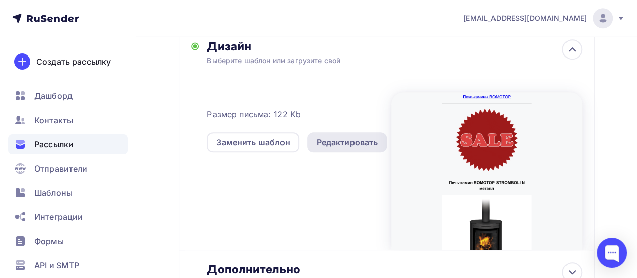 This screenshot has height=278, width=637. I want to click on div: Редактировать, so click(347, 142).